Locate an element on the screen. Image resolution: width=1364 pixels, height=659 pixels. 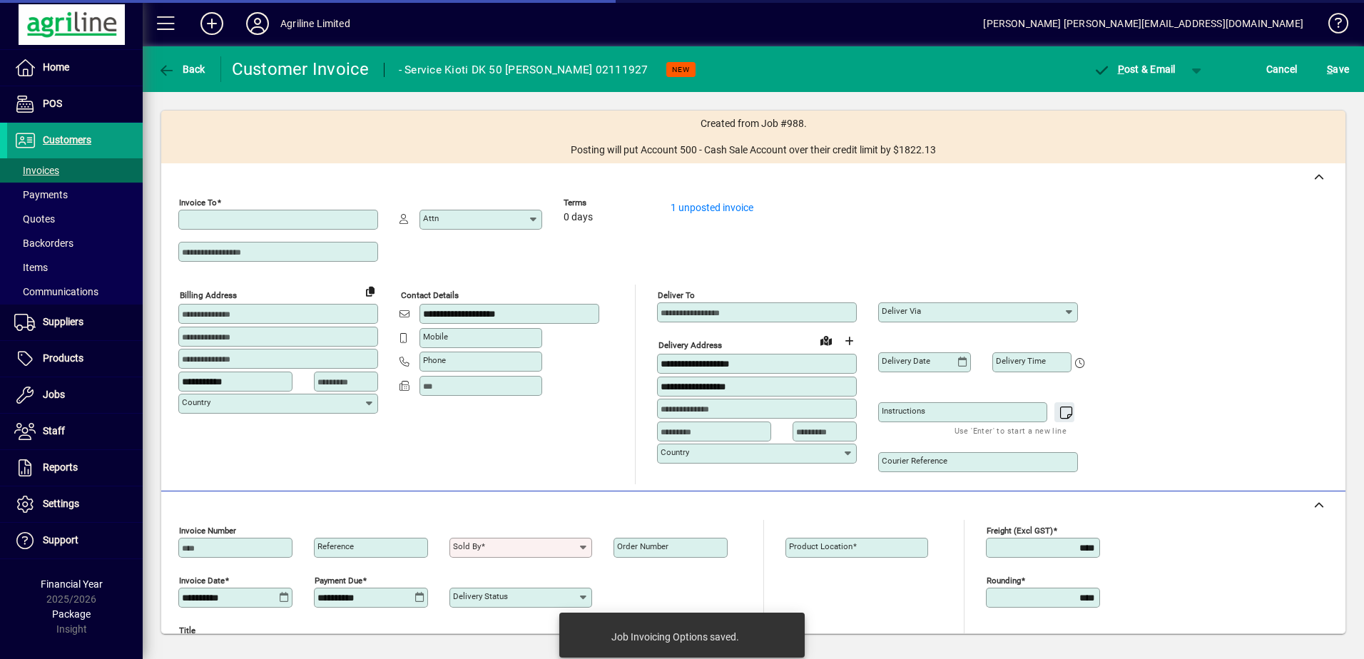
mat-label: Rounding is located at coordinates (1004, 581).